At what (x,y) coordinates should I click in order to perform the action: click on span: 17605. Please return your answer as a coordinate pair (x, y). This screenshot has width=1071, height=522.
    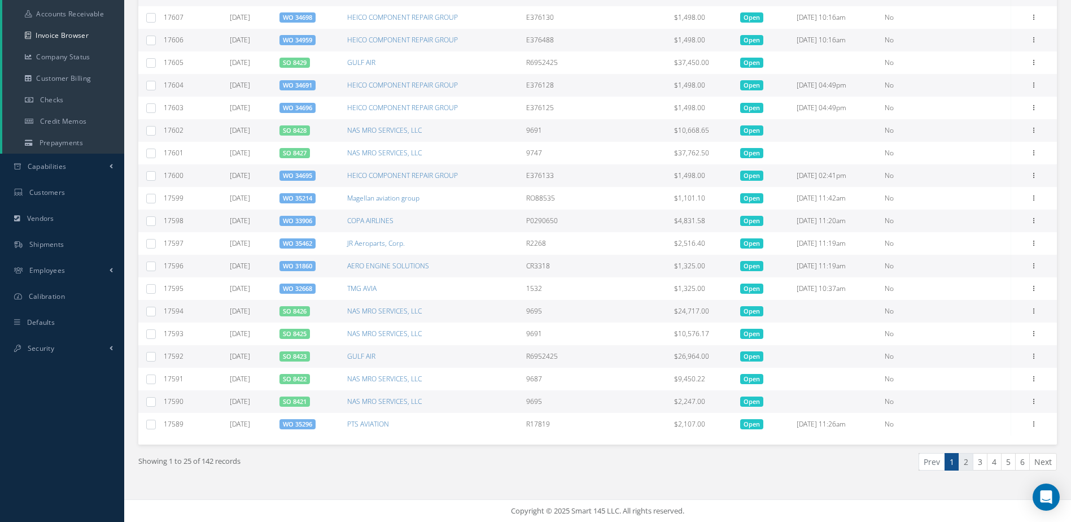
    Looking at the image, I should click on (173, 62).